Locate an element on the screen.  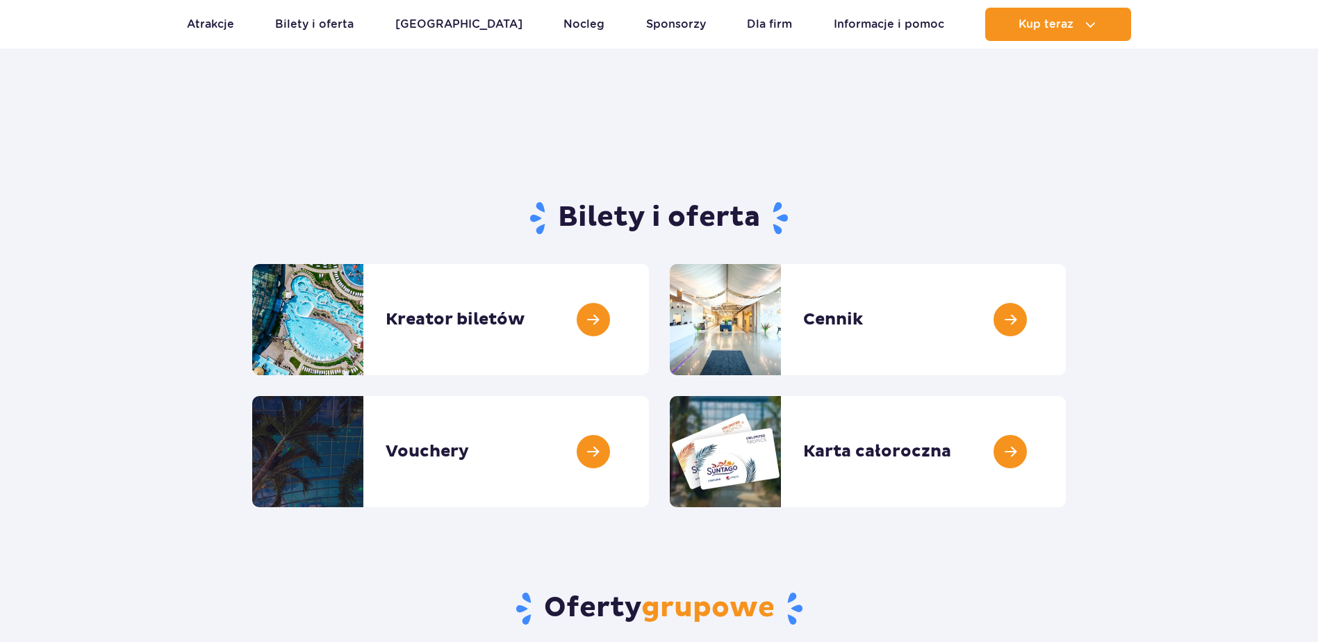
a: Sponsorzy is located at coordinates (676, 24).